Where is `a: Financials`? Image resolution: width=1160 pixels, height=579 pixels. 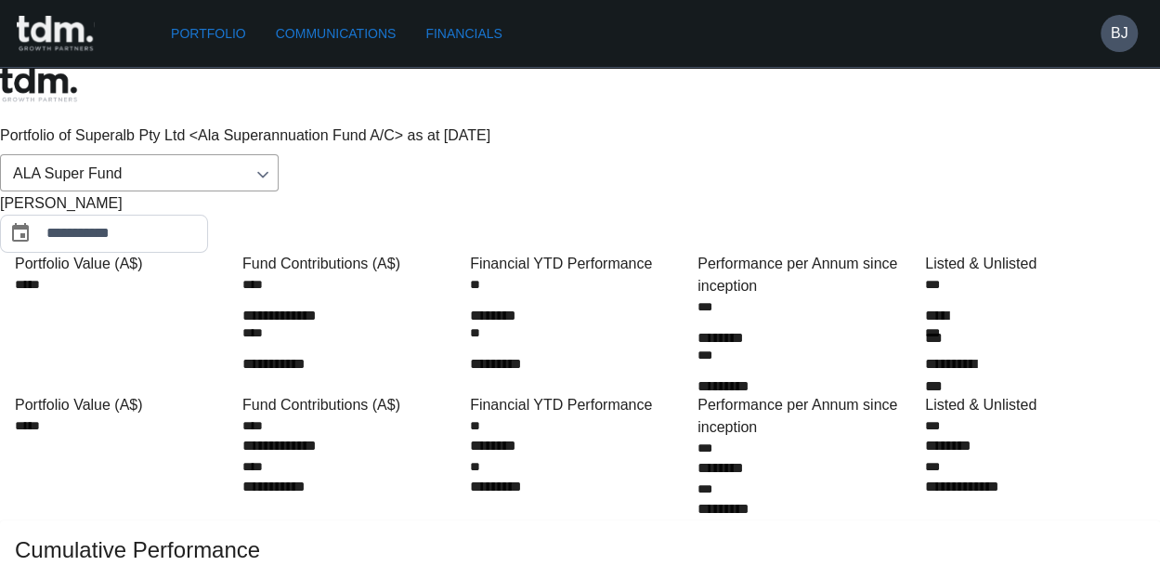 a: Financials is located at coordinates (463, 33).